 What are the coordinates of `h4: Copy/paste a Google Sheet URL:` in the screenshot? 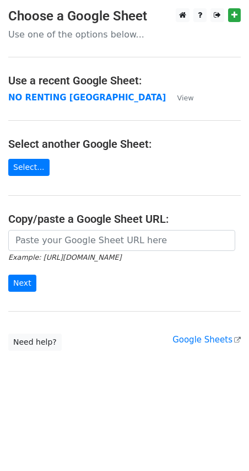 It's located at (125, 219).